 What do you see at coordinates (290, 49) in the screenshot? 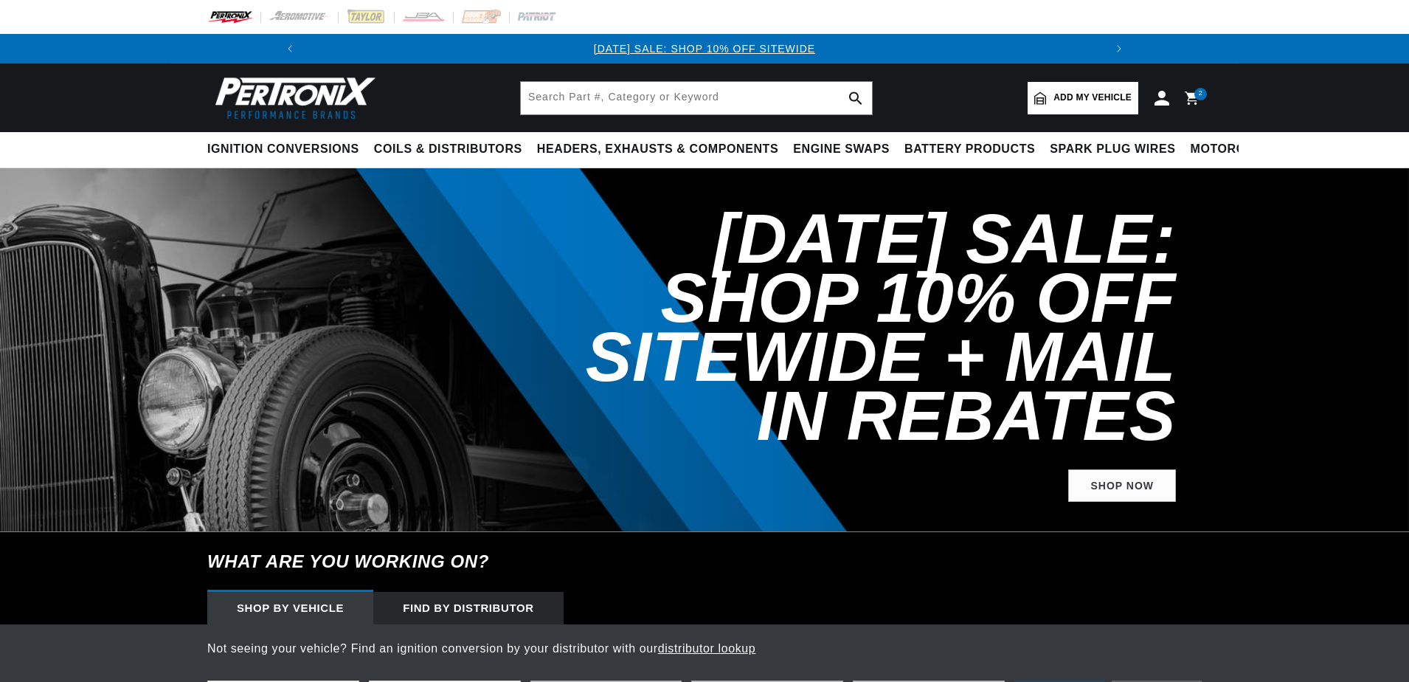
I see `button: Translation missing: en.sections.announcements.previous_announcement` at bounding box center [290, 49].